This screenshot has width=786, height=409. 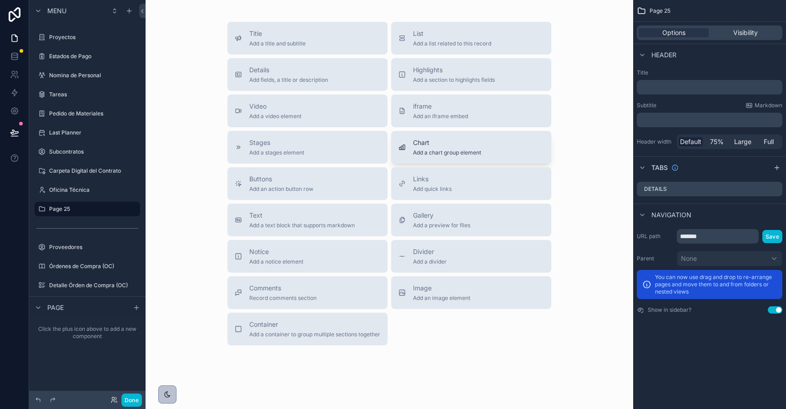 I want to click on label: Subtitle, so click(x=646, y=106).